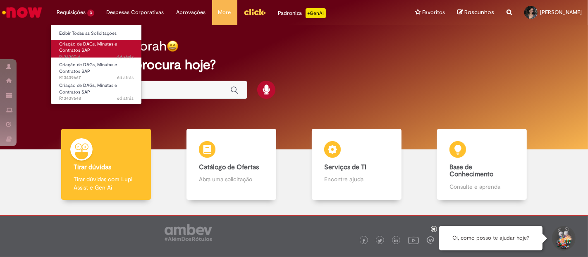 The height and width of the screenshot is (257, 588). I want to click on span: More, so click(224, 12).